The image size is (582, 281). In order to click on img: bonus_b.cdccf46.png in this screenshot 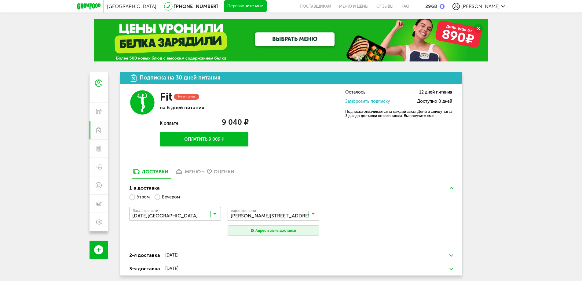, I will do `click(442, 6)`.